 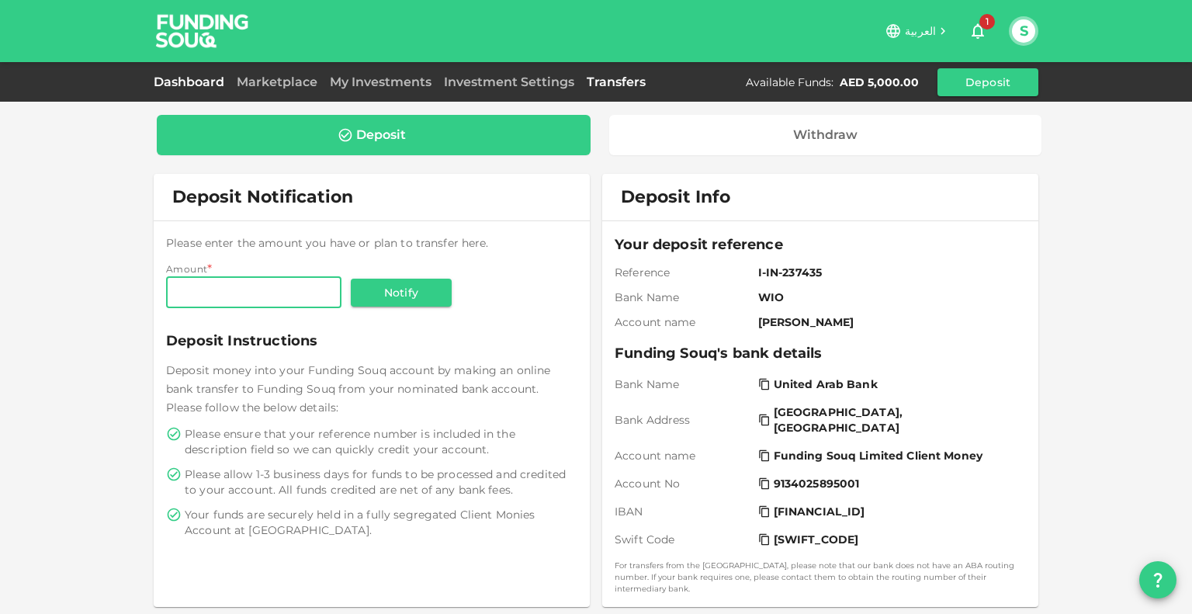 I want to click on span: Deposit Notification, so click(x=262, y=196).